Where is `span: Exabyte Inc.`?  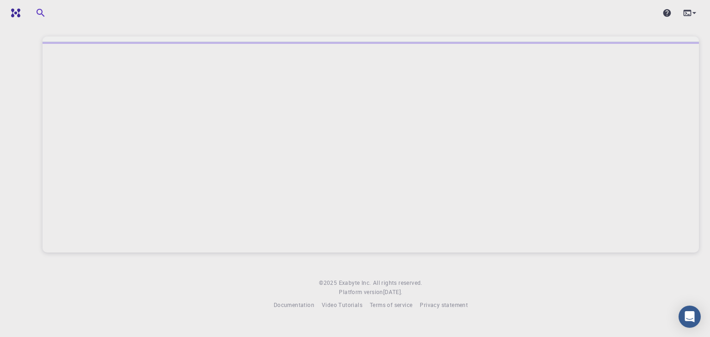
span: Exabyte Inc. is located at coordinates (355, 283).